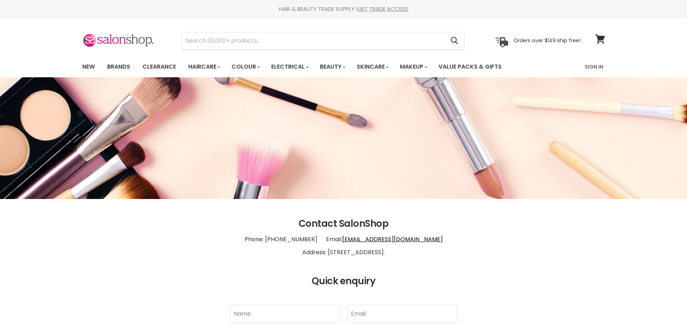 The width and height of the screenshot is (687, 329). What do you see at coordinates (289, 67) in the screenshot?
I see `a: Electrical` at bounding box center [289, 67].